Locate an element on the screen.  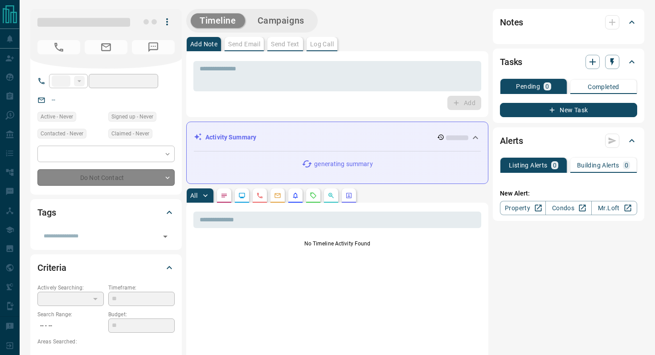
button: Timeline is located at coordinates (218, 21).